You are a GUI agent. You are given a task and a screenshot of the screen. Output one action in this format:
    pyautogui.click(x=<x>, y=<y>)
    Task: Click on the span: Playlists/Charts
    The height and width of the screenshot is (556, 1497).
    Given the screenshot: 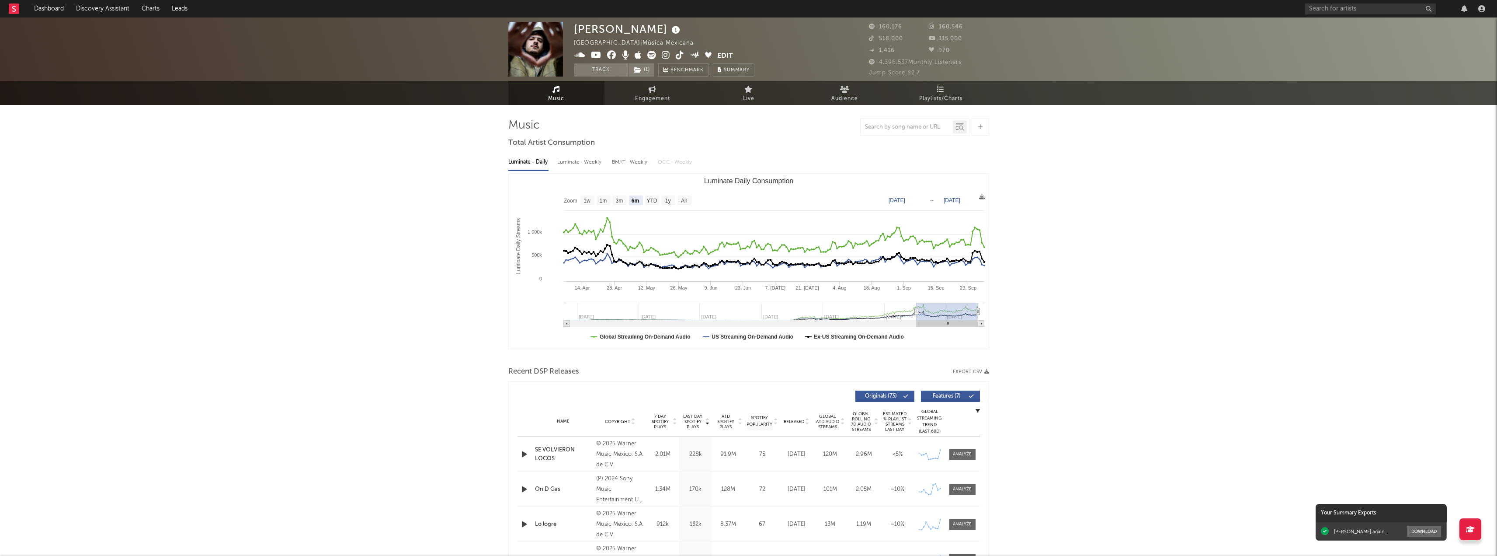 What is the action you would take?
    pyautogui.click(x=941, y=99)
    